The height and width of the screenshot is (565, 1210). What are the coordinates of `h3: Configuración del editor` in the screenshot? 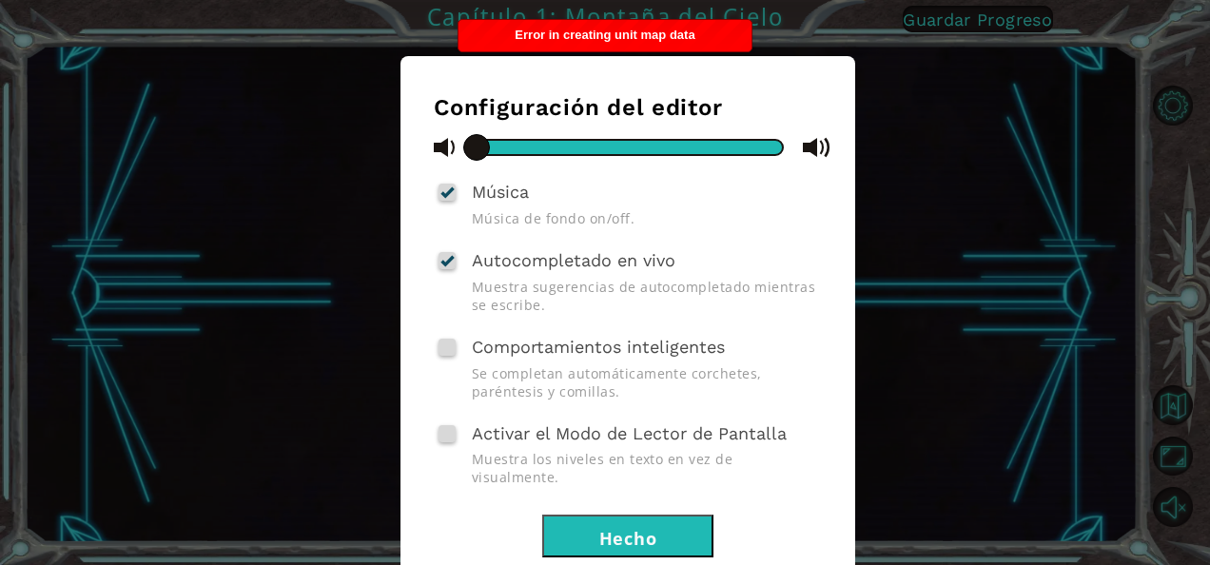 It's located at (628, 107).